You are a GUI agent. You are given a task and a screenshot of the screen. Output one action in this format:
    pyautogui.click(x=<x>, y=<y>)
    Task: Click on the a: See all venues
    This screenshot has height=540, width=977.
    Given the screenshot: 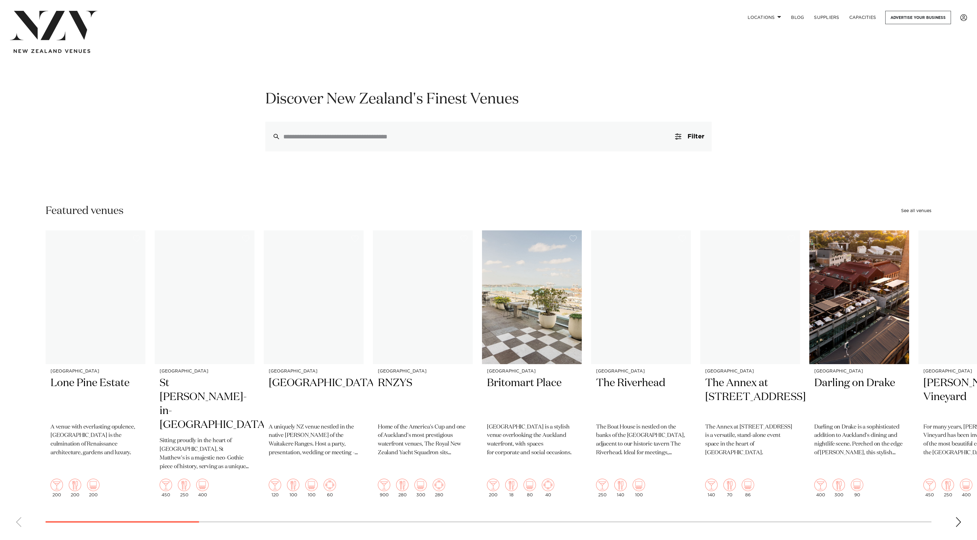 What is the action you would take?
    pyautogui.click(x=916, y=211)
    